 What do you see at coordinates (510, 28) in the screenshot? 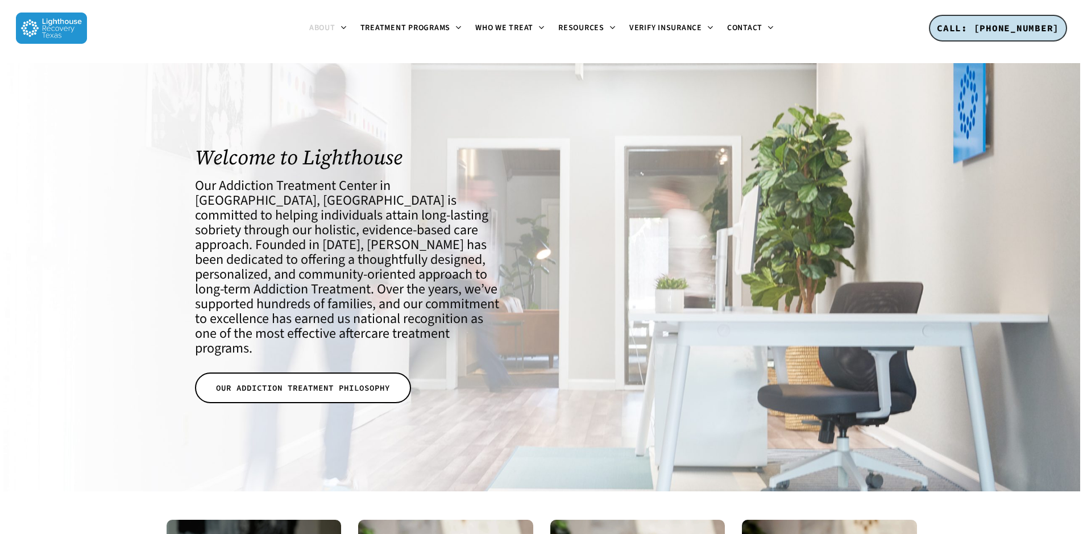
I see `a: Who We Treat` at bounding box center [510, 28].